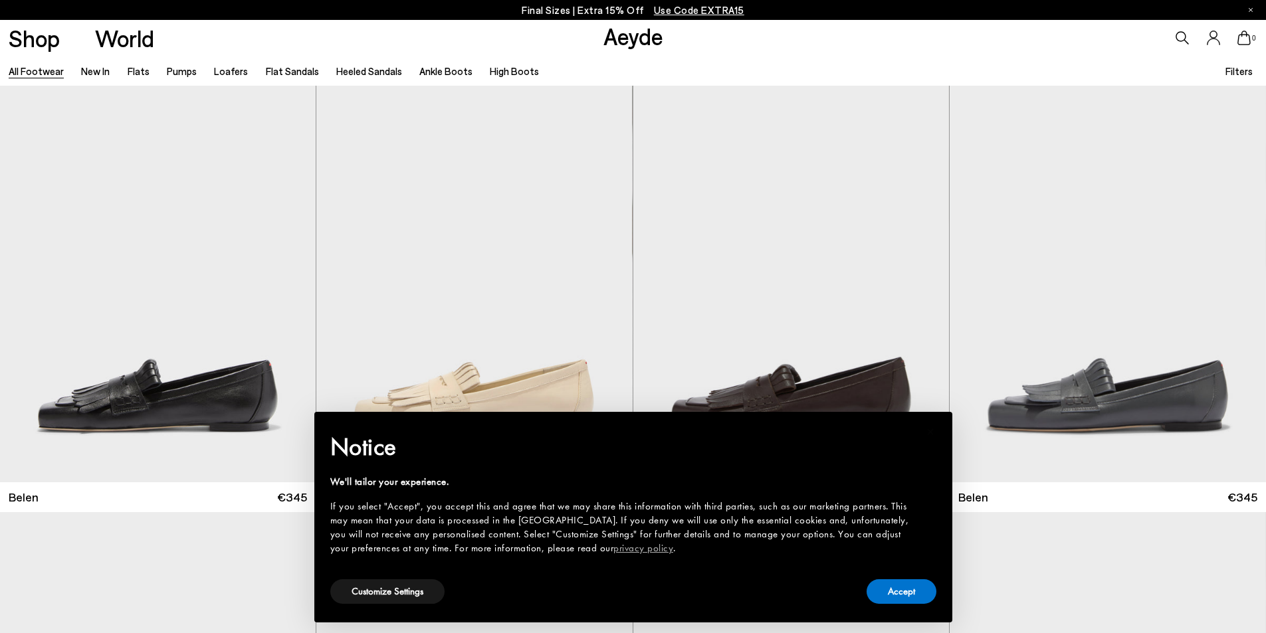 This screenshot has height=633, width=1266. Describe the element at coordinates (699, 10) in the screenshot. I see `span: Navigate to /collections/ss25-final-sizes` at that location.